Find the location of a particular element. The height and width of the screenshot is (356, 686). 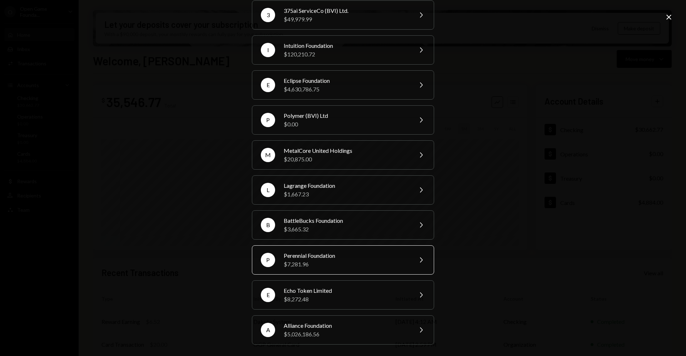

div: BattleBucks Foundation is located at coordinates (346, 221).